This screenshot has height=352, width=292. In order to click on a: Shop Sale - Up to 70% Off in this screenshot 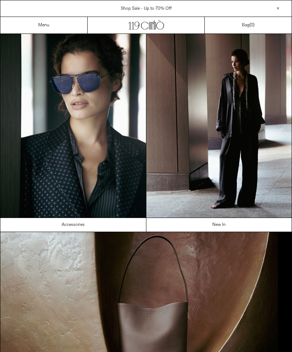, I will do `click(146, 9)`.